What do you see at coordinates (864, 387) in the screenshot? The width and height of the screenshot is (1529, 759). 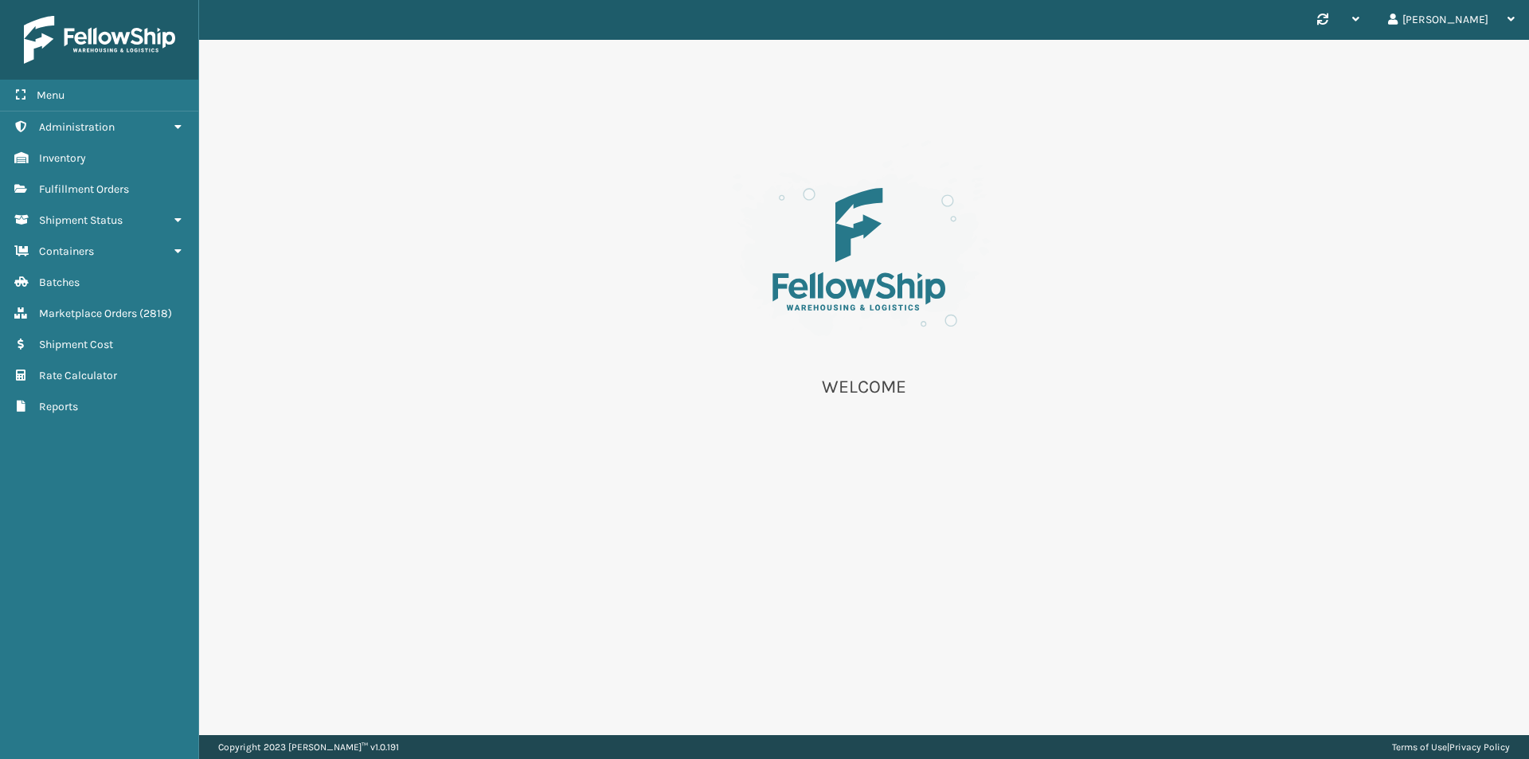 I see `p: WELCOME` at bounding box center [864, 387].